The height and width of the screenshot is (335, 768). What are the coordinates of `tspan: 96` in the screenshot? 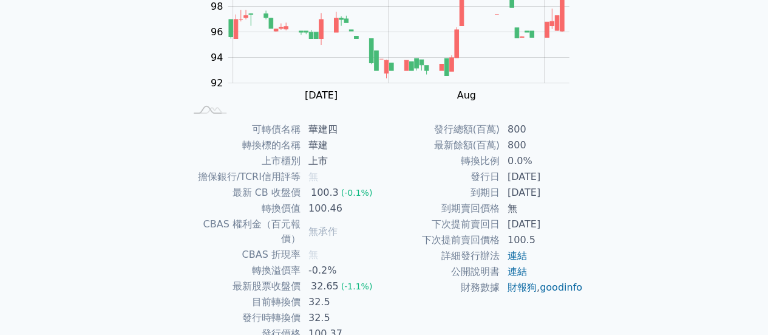 It's located at (217, 32).